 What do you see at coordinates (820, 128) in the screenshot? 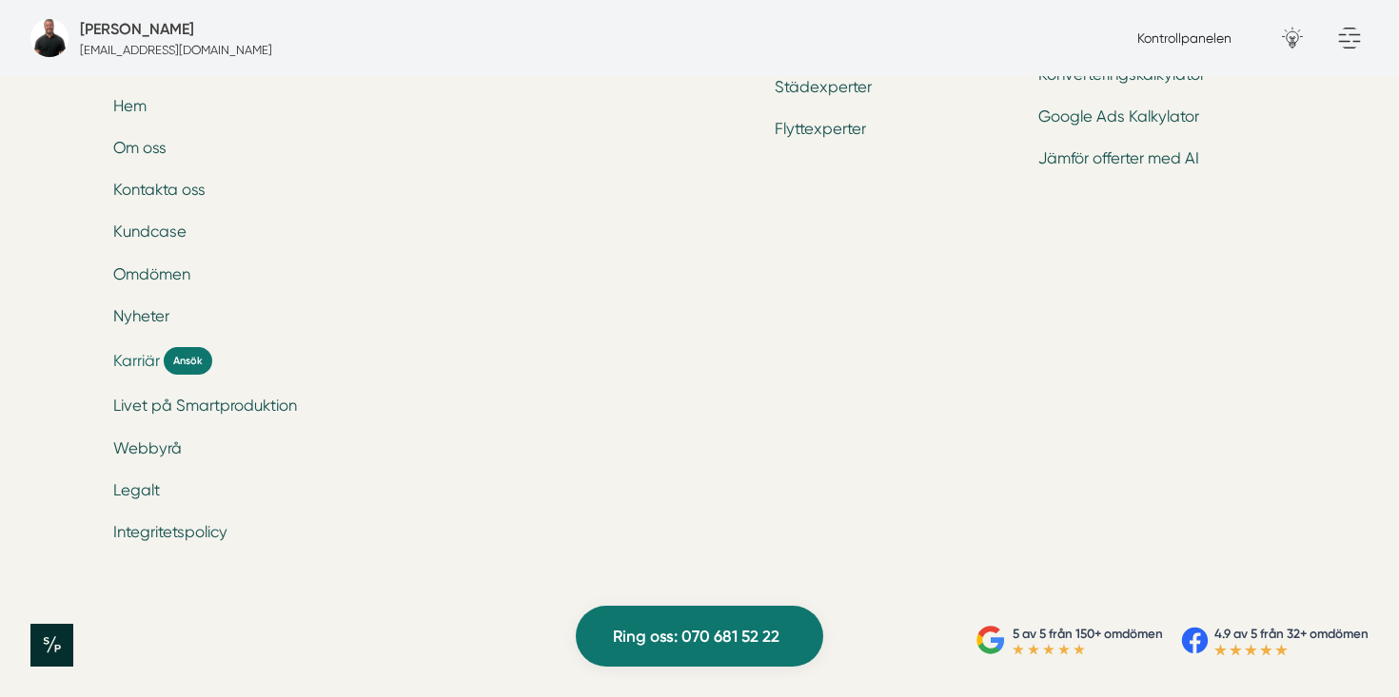
I see `a: Flyttexperter` at bounding box center [820, 128].